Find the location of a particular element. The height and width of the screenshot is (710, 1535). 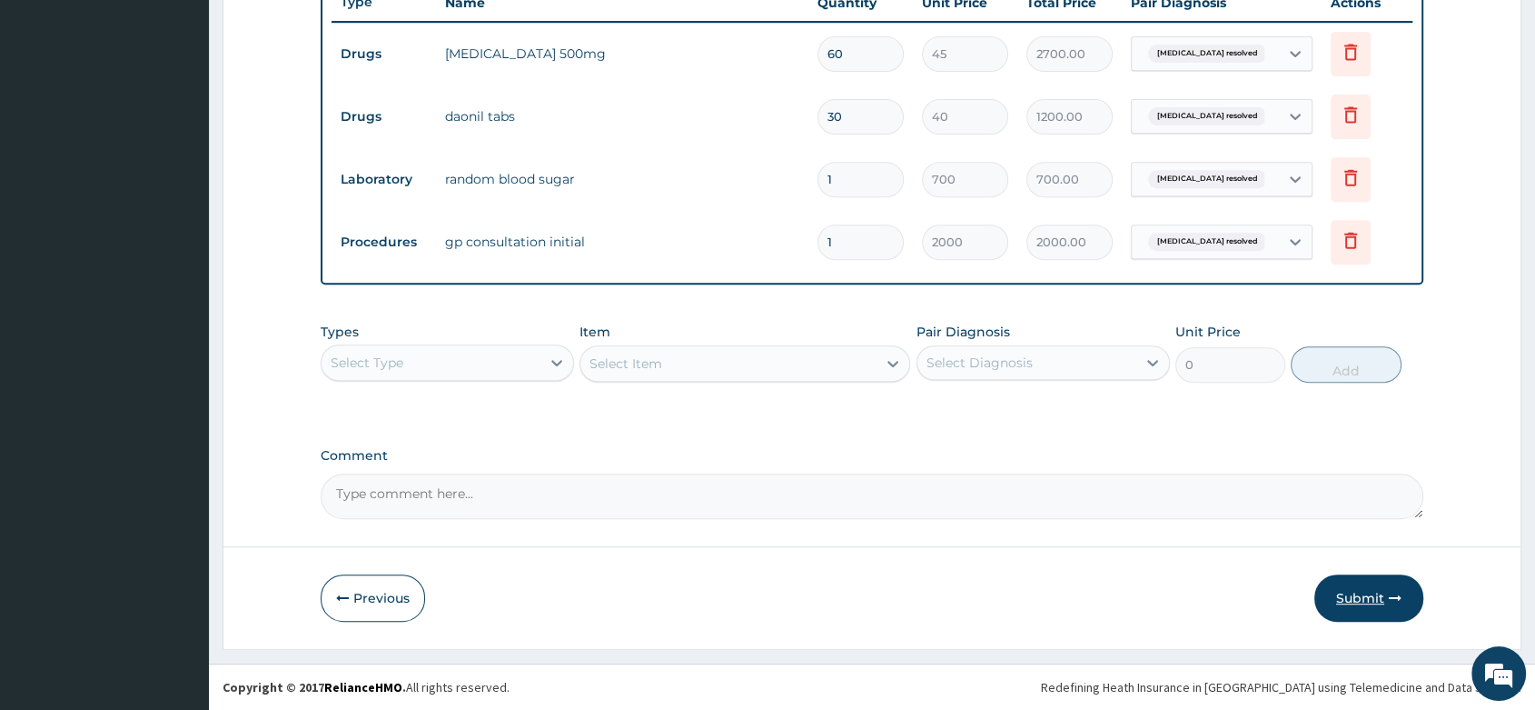

div: Select Diagnosis is located at coordinates (979, 363).